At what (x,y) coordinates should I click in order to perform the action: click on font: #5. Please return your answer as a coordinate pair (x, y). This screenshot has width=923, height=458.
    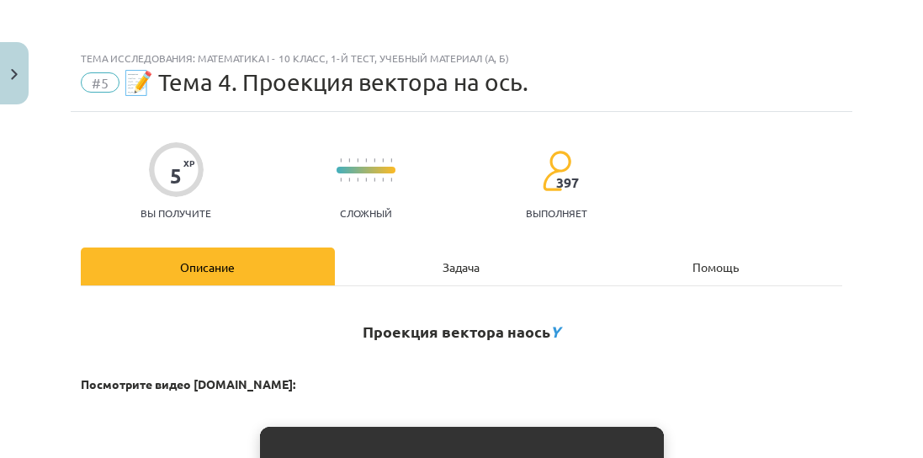
    Looking at the image, I should click on (100, 82).